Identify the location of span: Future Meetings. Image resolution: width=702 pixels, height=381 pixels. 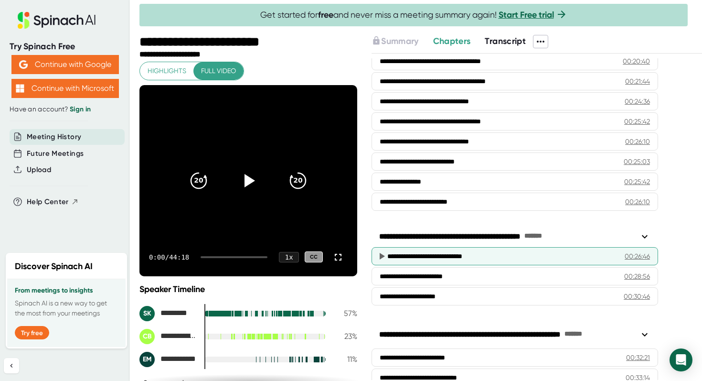
(55, 153).